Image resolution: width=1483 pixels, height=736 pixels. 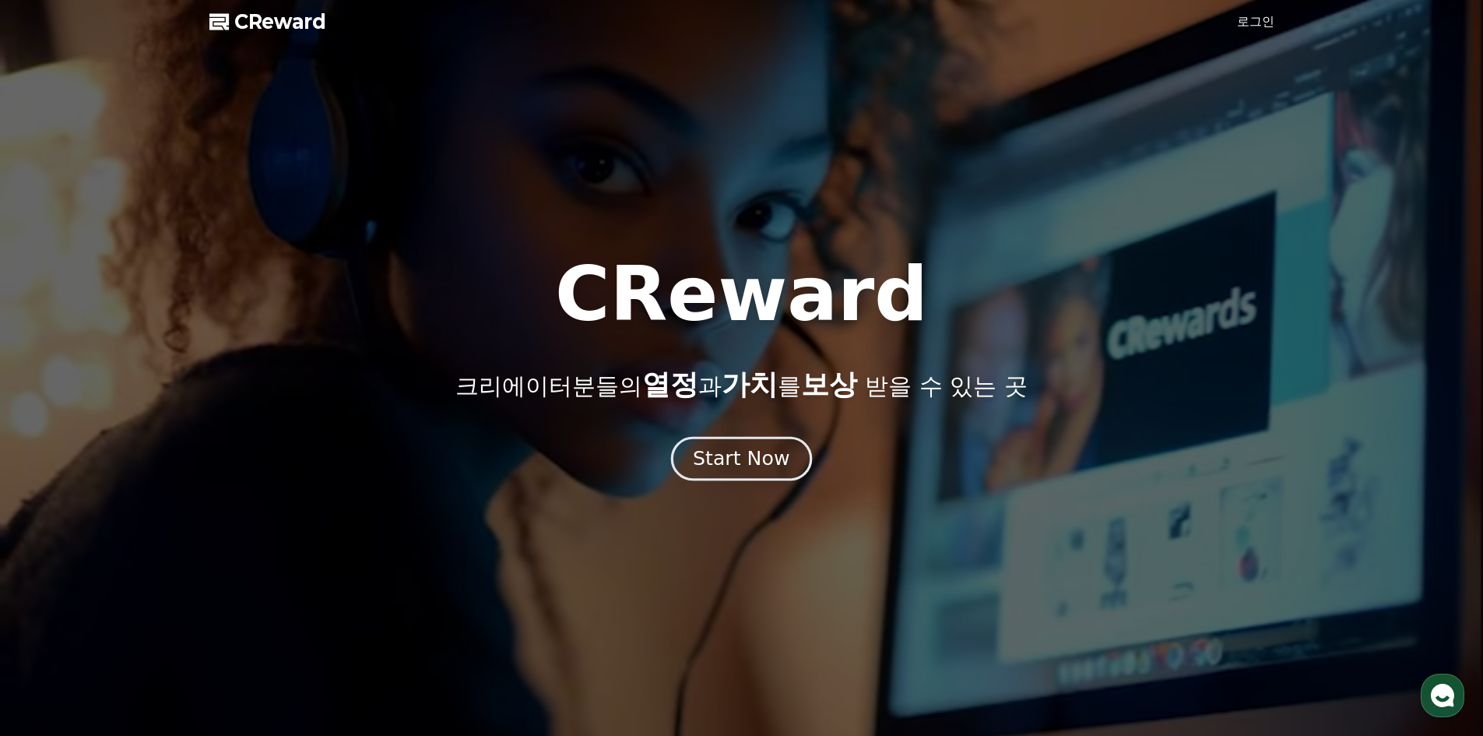 I want to click on span: 홈, so click(x=54, y=523).